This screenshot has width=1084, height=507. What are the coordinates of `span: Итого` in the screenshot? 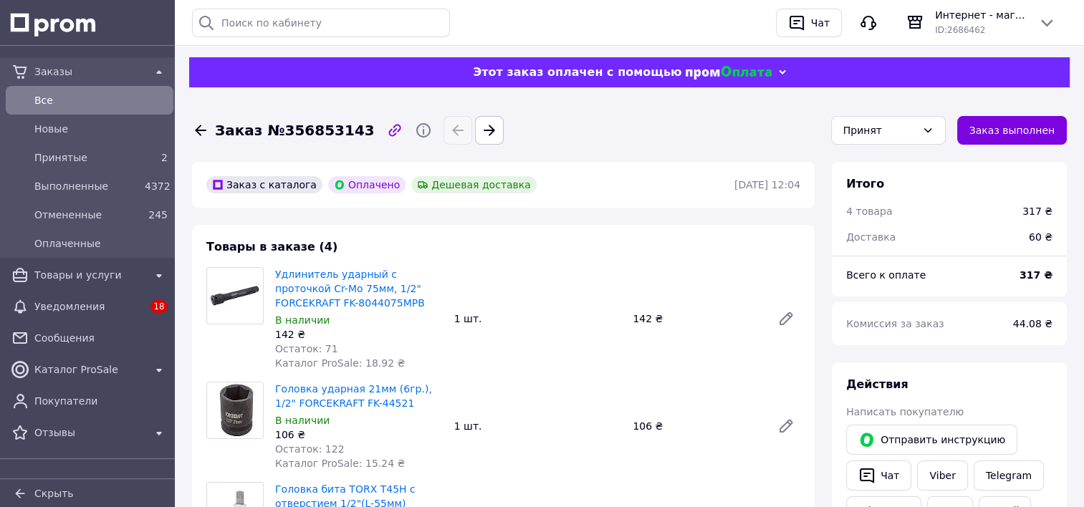 It's located at (865, 183).